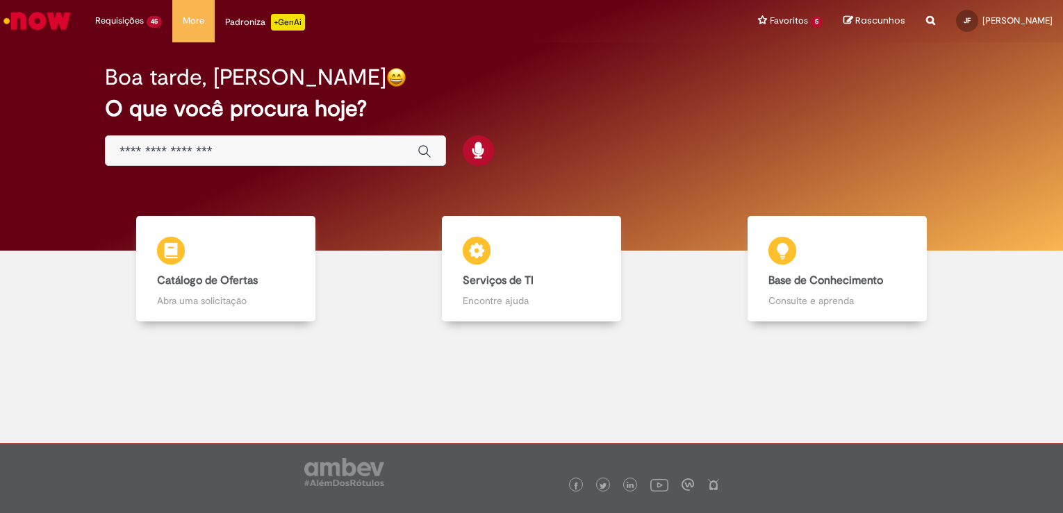 The height and width of the screenshot is (513, 1063). What do you see at coordinates (880, 20) in the screenshot?
I see `span: Rascunhos` at bounding box center [880, 20].